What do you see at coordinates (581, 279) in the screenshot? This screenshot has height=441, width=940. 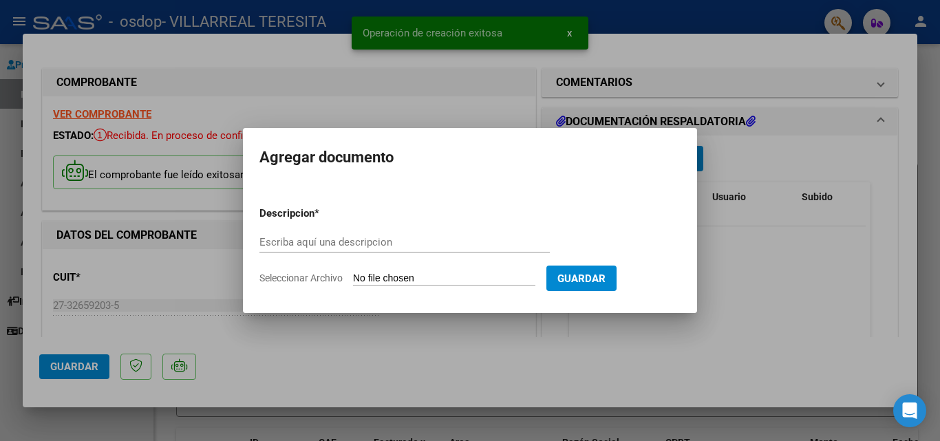 I see `span: Guardar` at bounding box center [581, 279].